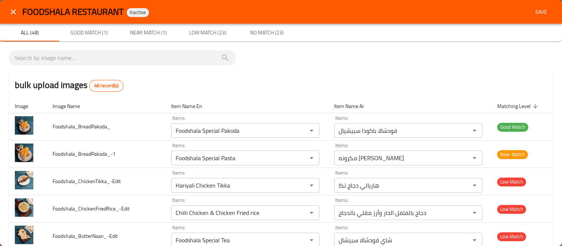  Describe the element at coordinates (106, 86) in the screenshot. I see `div: Total records count` at that location.